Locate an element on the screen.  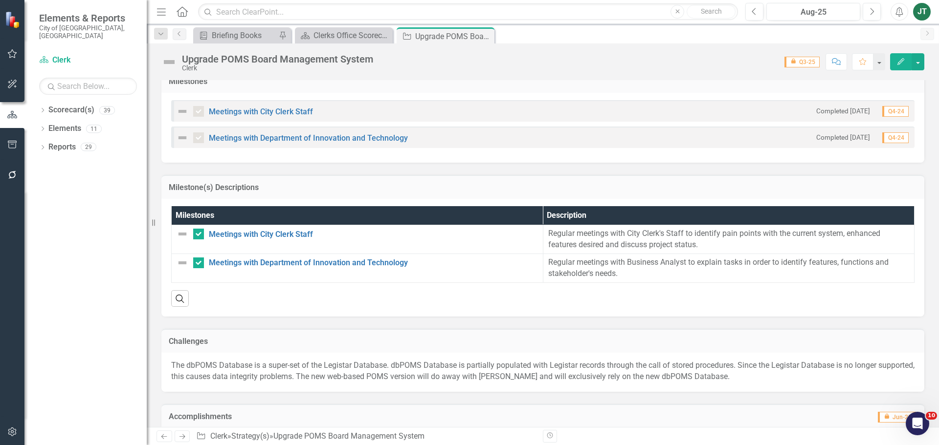
button: JT is located at coordinates (921, 12).